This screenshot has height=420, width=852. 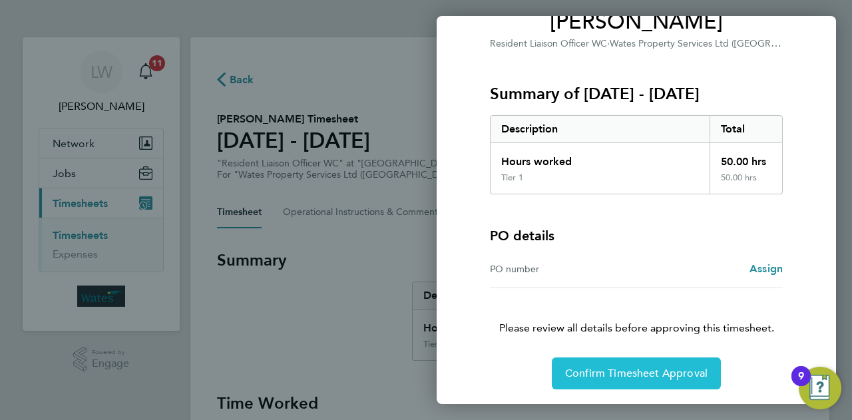 I want to click on div: Description, so click(x=599, y=129).